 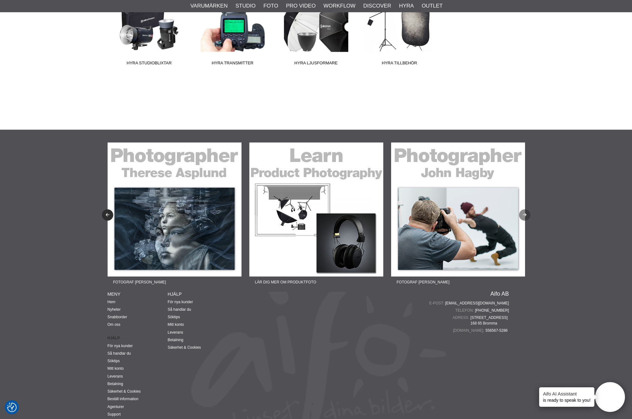 What do you see at coordinates (116, 407) in the screenshot?
I see `a: Agenturer` at bounding box center [116, 407].